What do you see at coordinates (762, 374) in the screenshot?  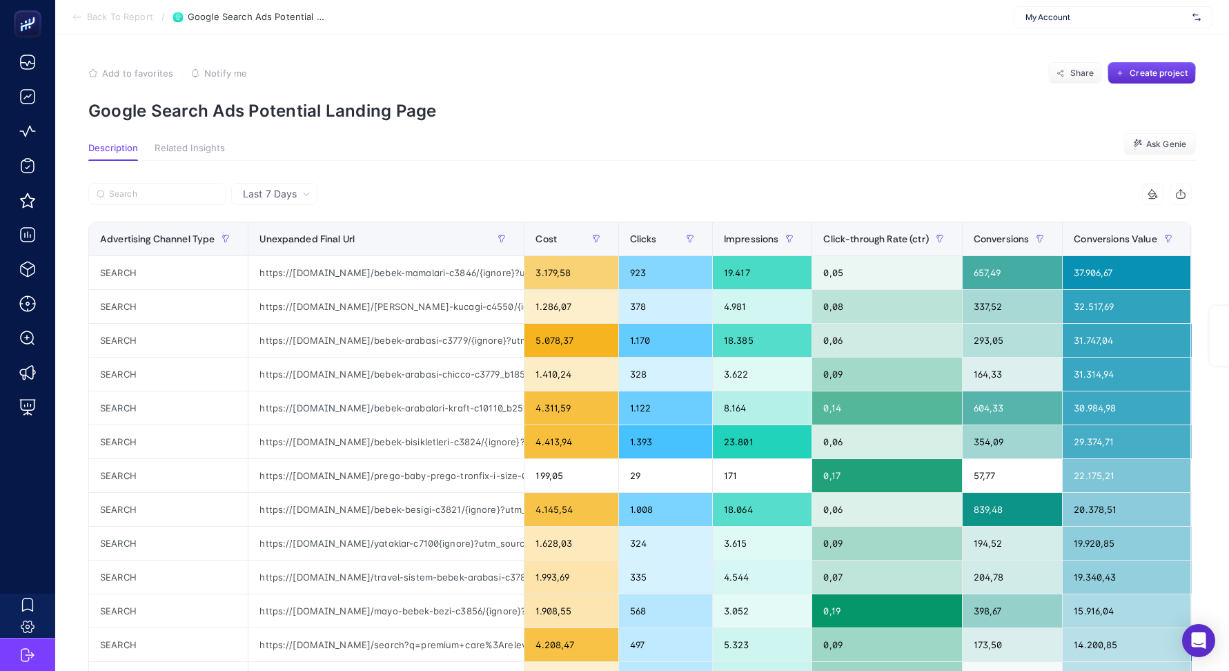 I see `div: 3.622` at bounding box center [762, 374].